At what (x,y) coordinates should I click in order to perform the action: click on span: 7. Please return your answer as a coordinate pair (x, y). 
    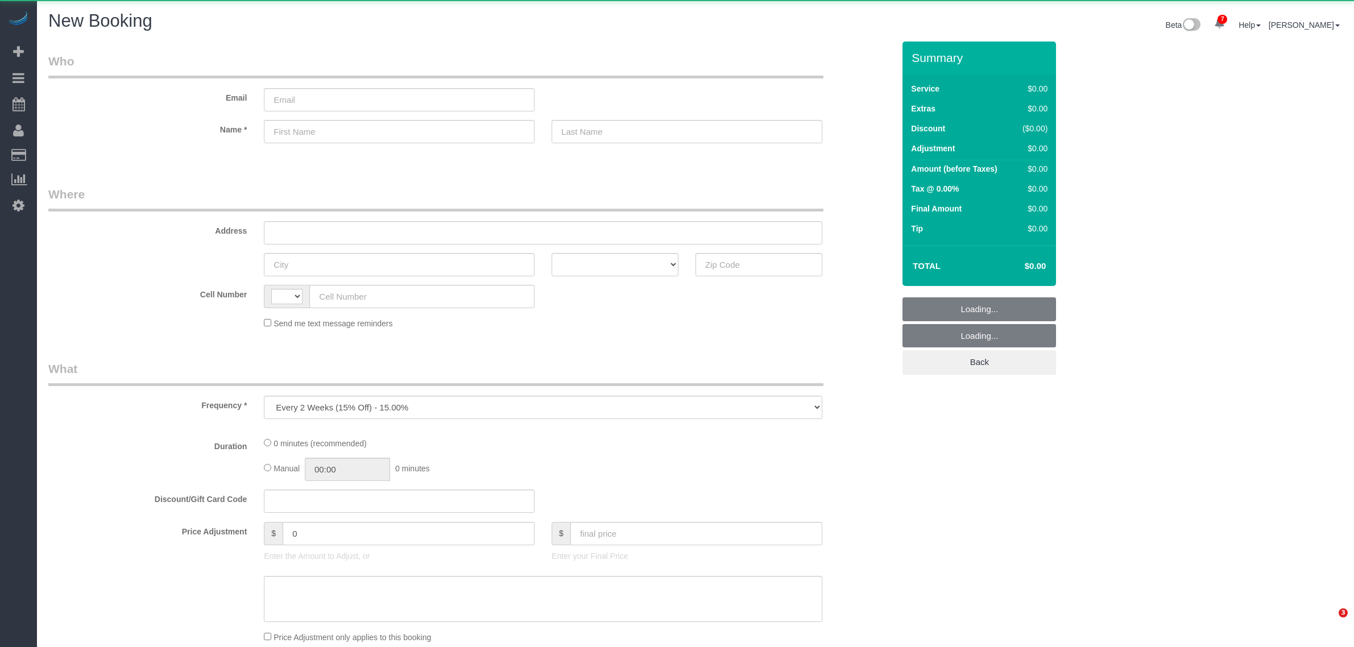
    Looking at the image, I should click on (1222, 19).